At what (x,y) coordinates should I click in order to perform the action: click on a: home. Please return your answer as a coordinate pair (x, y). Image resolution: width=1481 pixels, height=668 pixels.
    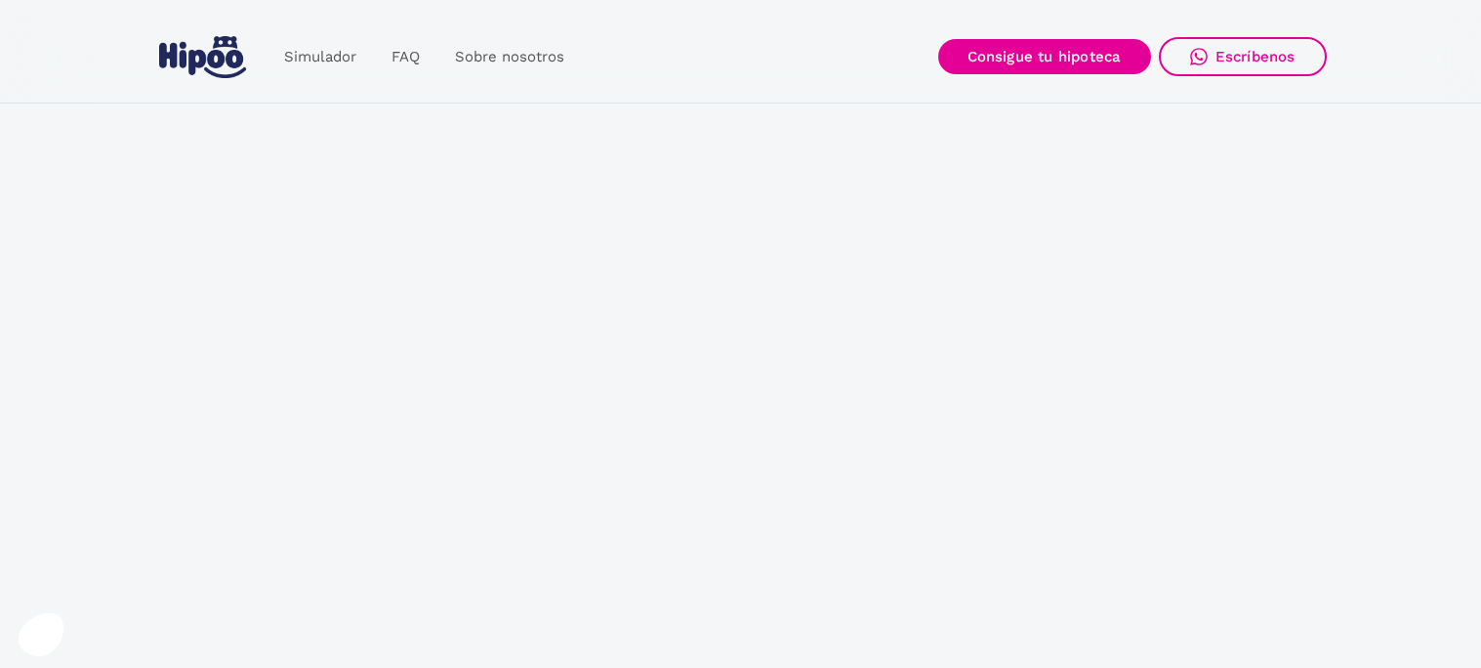
    Looking at the image, I should click on (203, 57).